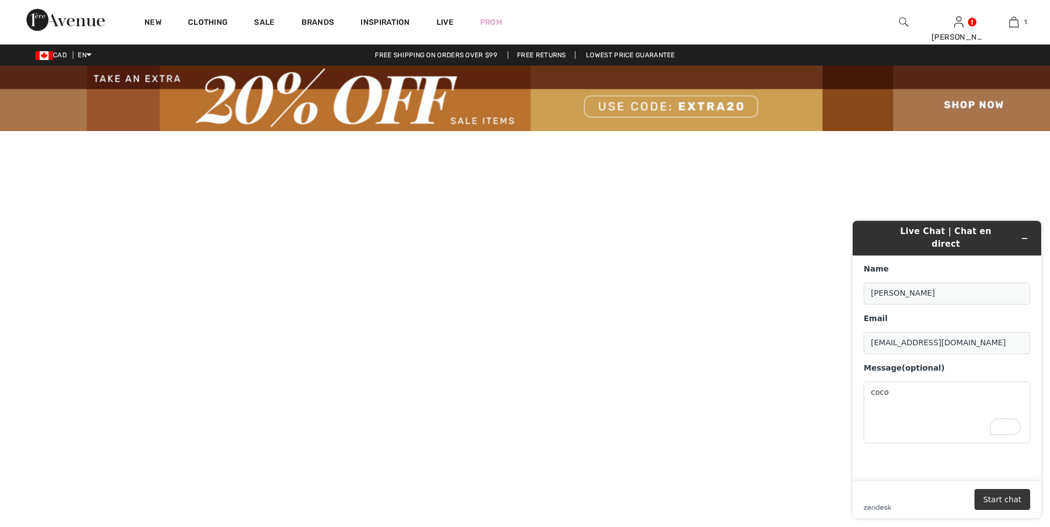 The height and width of the screenshot is (527, 1050). I want to click on span: CAD, so click(53, 55).